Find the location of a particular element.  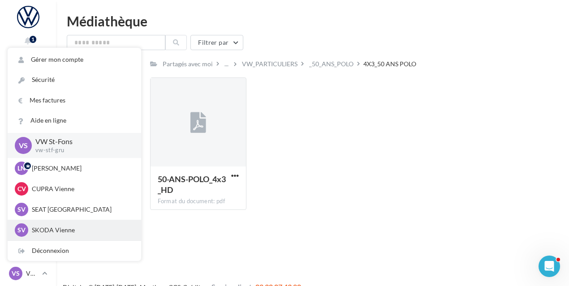

span: CV is located at coordinates (21, 189).